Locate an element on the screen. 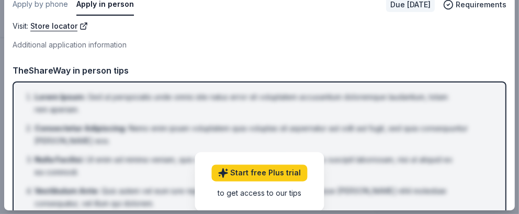  li: Nemo enim ipsam voluptatem quia voluptas sit aspernatur aut odit aut fugit, sed quia consequuntur... is located at coordinates (263, 135).